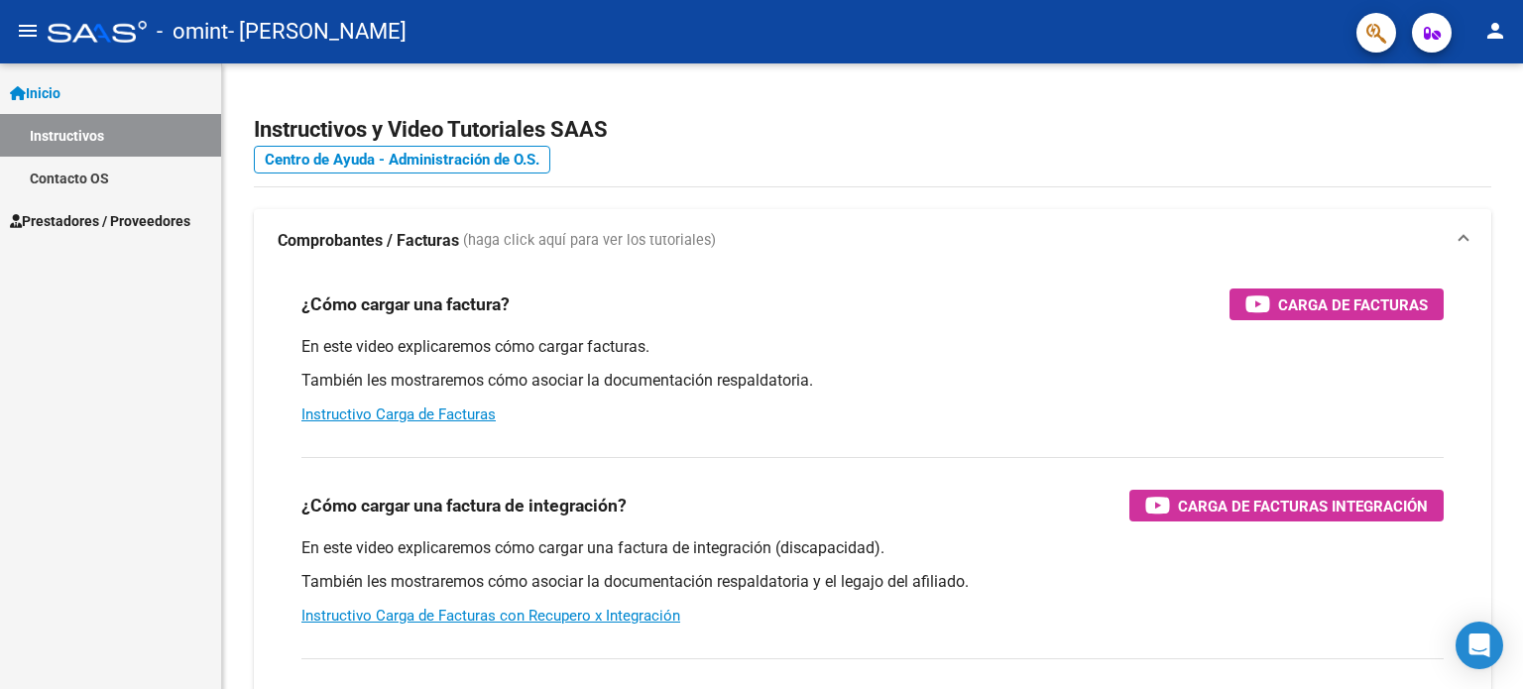 This screenshot has height=689, width=1523. I want to click on mat-expansion-panel-header: Comprobantes / Facturas (haga click aquí para ver los tutoriales), so click(872, 241).